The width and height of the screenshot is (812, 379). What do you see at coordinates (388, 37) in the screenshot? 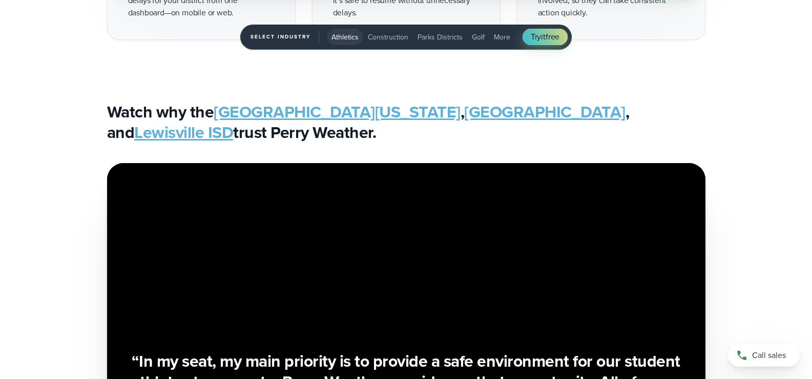
I see `button: Construction` at bounding box center [388, 37].